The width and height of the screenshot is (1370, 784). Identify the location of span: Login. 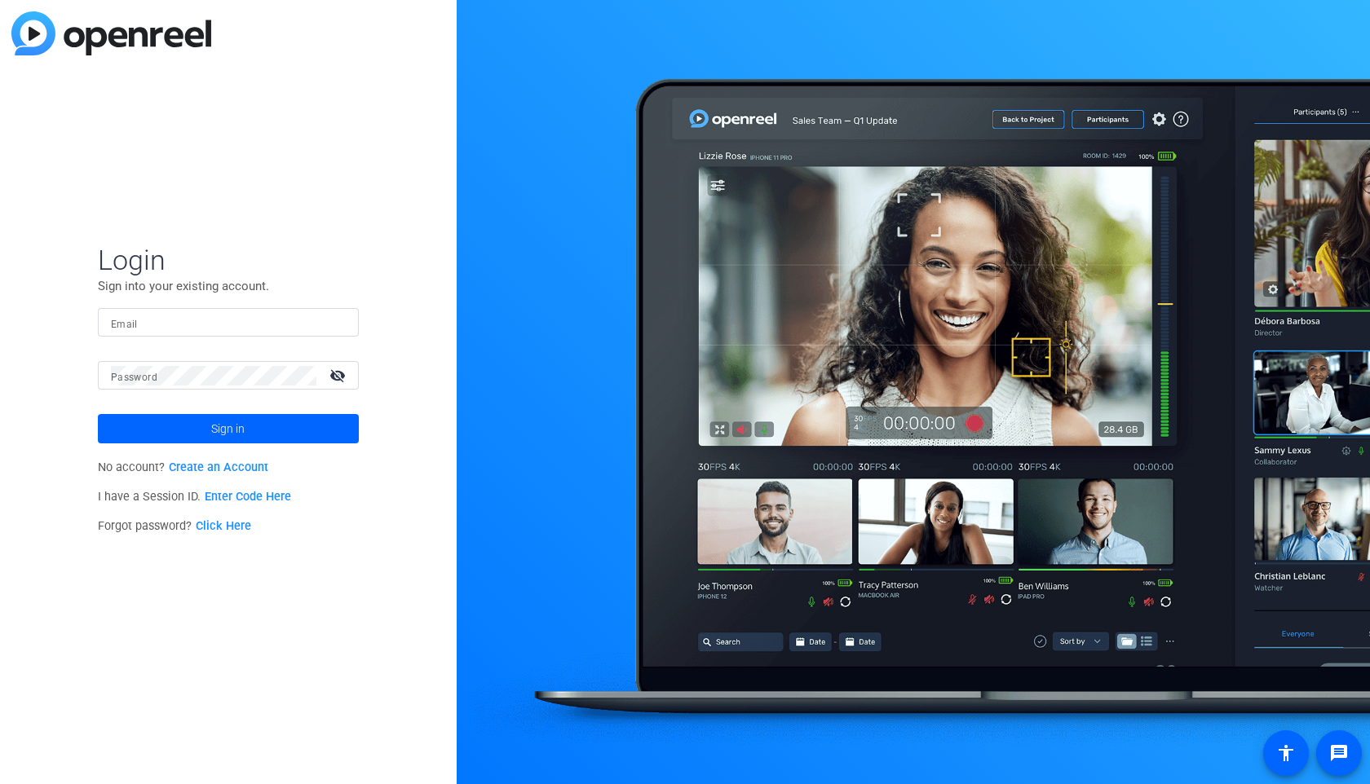
(228, 260).